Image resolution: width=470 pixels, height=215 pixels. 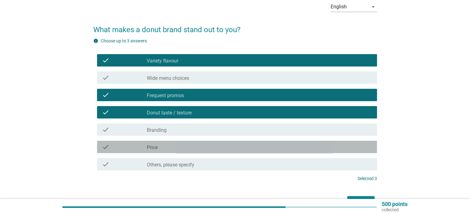 I want to click on i: info, so click(x=96, y=41).